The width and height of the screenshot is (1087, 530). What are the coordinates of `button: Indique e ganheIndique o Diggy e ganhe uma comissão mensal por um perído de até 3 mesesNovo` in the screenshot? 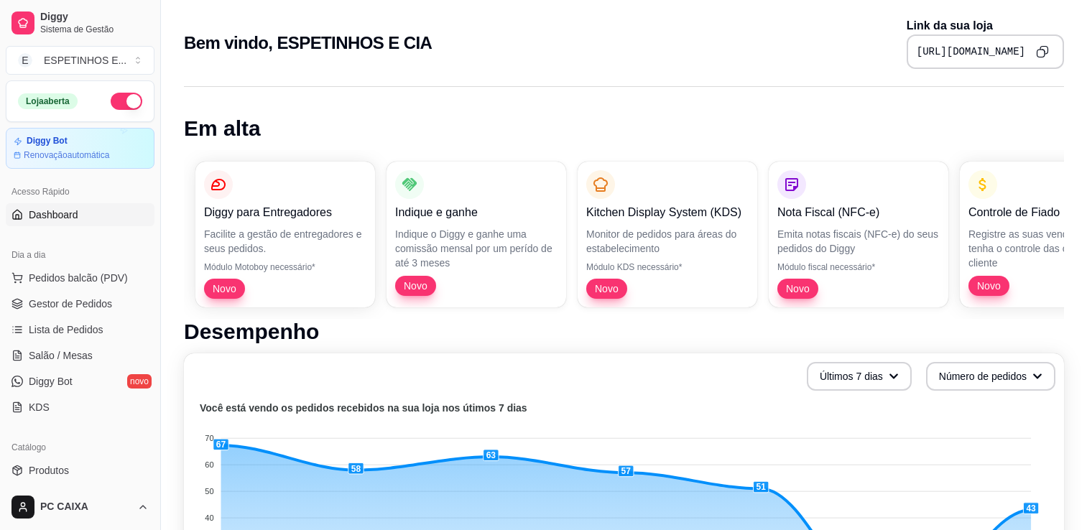 It's located at (476, 234).